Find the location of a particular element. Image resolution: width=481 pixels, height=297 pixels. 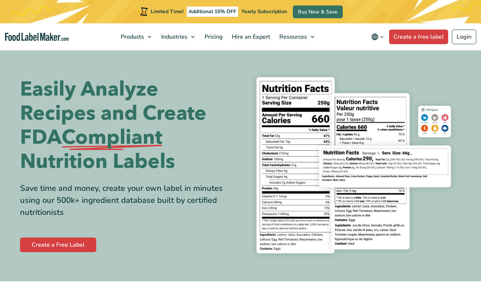

span: Additional 15% OFF is located at coordinates (212, 12).